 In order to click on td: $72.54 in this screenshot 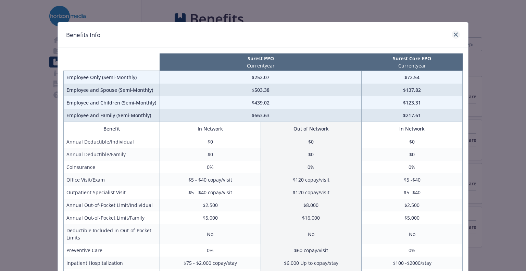, I will do `click(412, 77)`.